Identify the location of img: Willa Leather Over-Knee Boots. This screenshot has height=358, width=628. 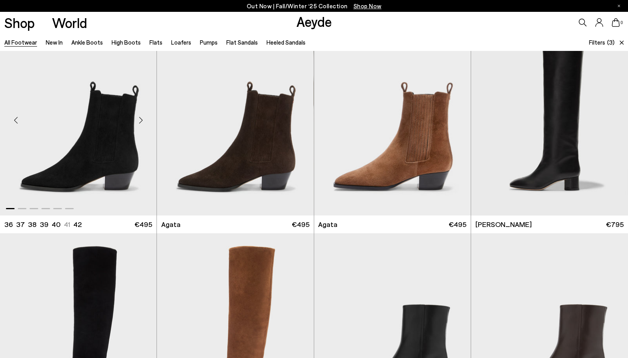
(550, 117).